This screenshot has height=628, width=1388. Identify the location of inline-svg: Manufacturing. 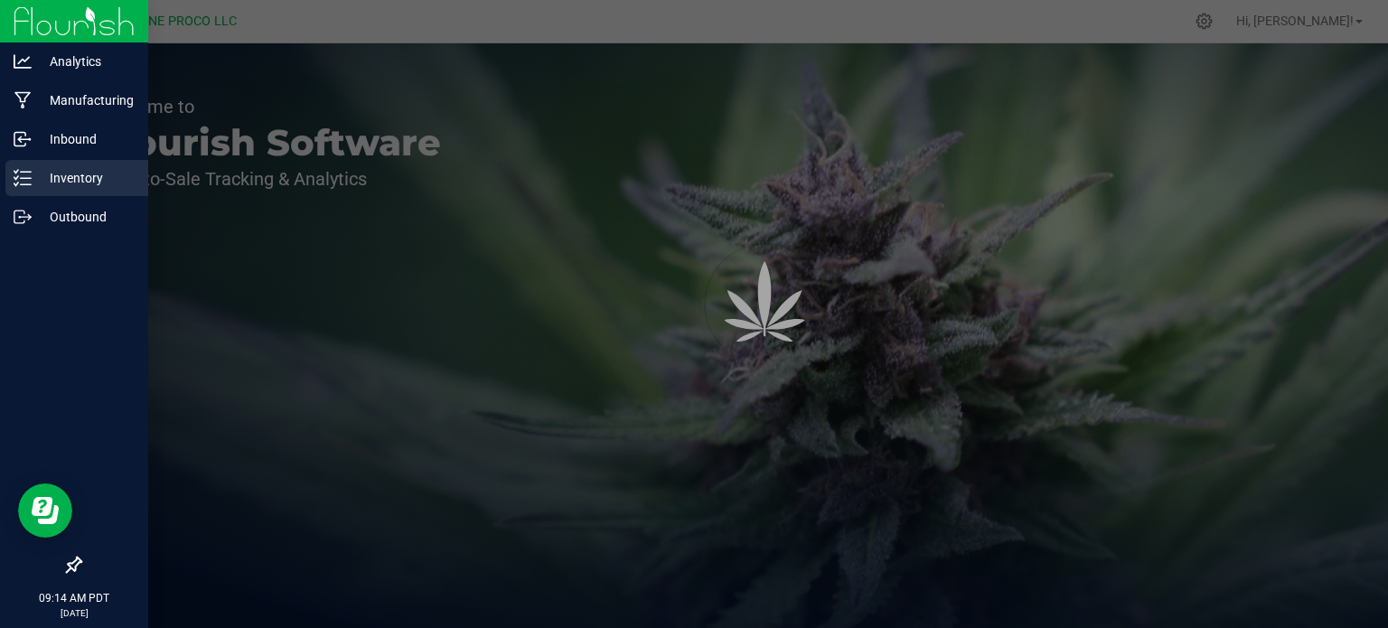
(23, 100).